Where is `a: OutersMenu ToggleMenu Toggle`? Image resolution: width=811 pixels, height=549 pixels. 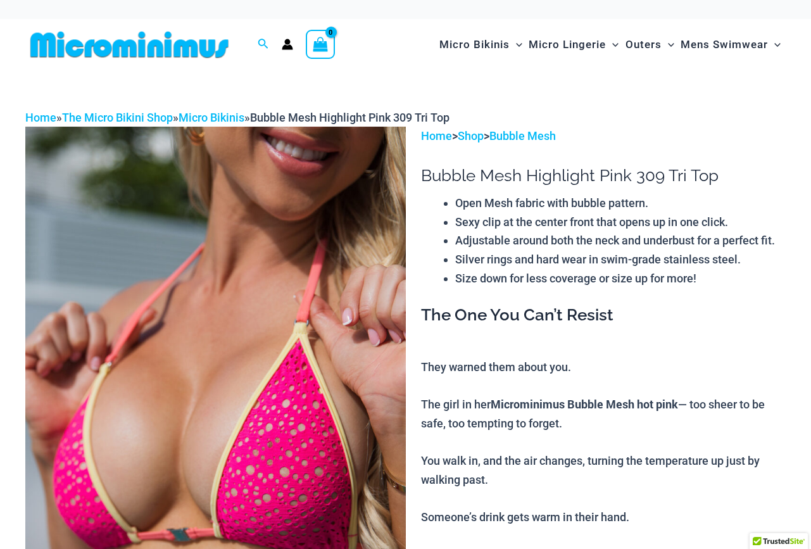
a: OutersMenu ToggleMenu Toggle is located at coordinates (649, 44).